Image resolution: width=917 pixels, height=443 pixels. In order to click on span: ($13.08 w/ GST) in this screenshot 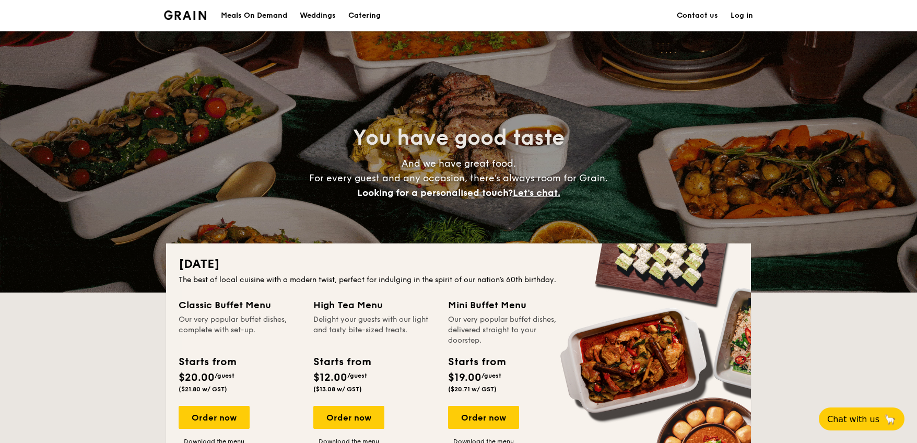, I will do `click(337, 389)`.